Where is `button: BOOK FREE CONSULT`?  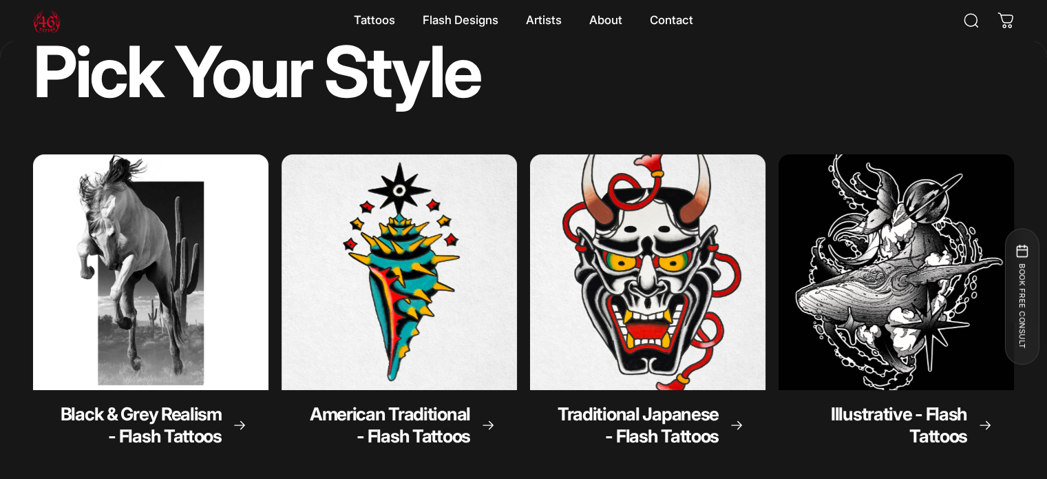 button: BOOK FREE CONSULT is located at coordinates (1022, 296).